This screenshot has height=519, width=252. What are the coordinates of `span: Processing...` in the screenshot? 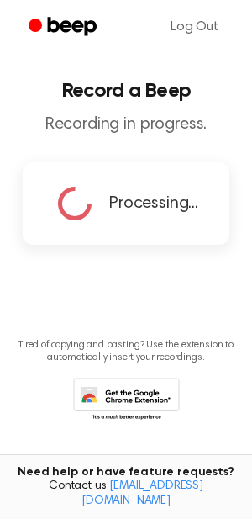 It's located at (154, 204).